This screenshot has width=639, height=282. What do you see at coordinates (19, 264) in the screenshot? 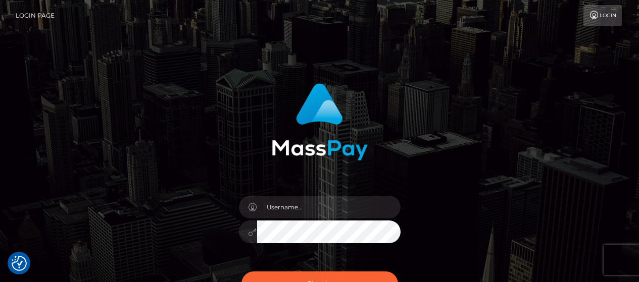
I see `button: Consent Preferences` at bounding box center [19, 264].